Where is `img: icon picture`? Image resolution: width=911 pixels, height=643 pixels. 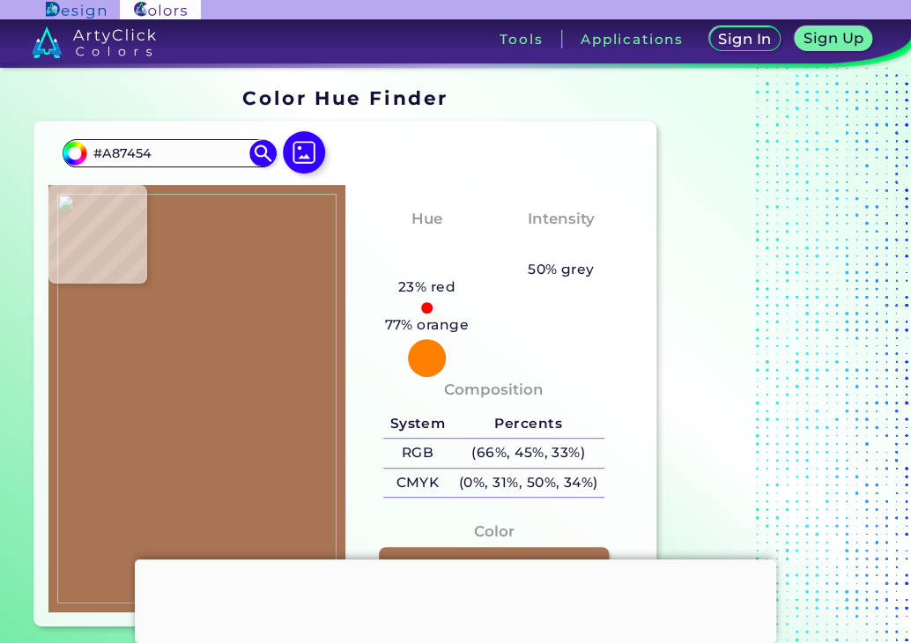
img: icon picture is located at coordinates (304, 152).